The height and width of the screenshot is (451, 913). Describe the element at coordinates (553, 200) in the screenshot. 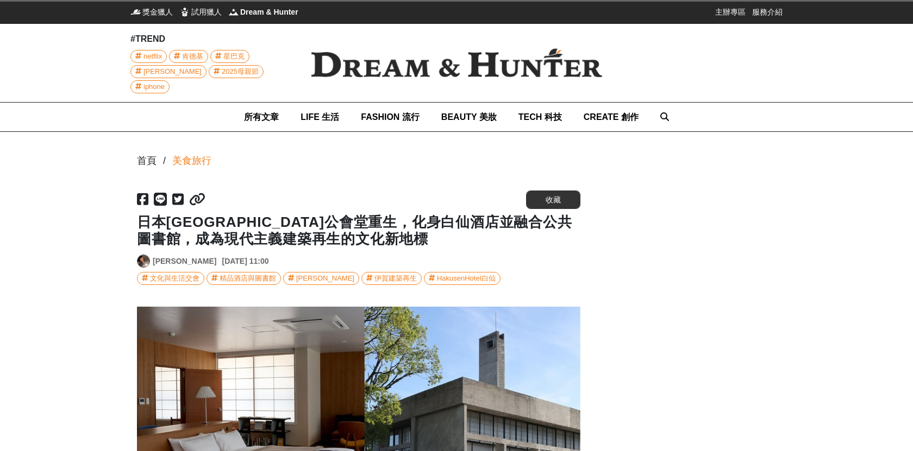

I see `button: 收藏` at that location.